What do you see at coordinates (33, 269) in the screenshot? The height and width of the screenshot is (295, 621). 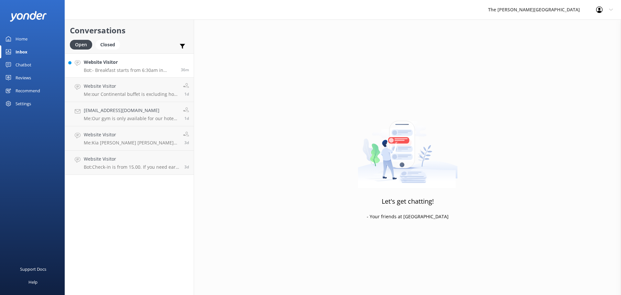 I see `div: Support Docs` at bounding box center [33, 269].